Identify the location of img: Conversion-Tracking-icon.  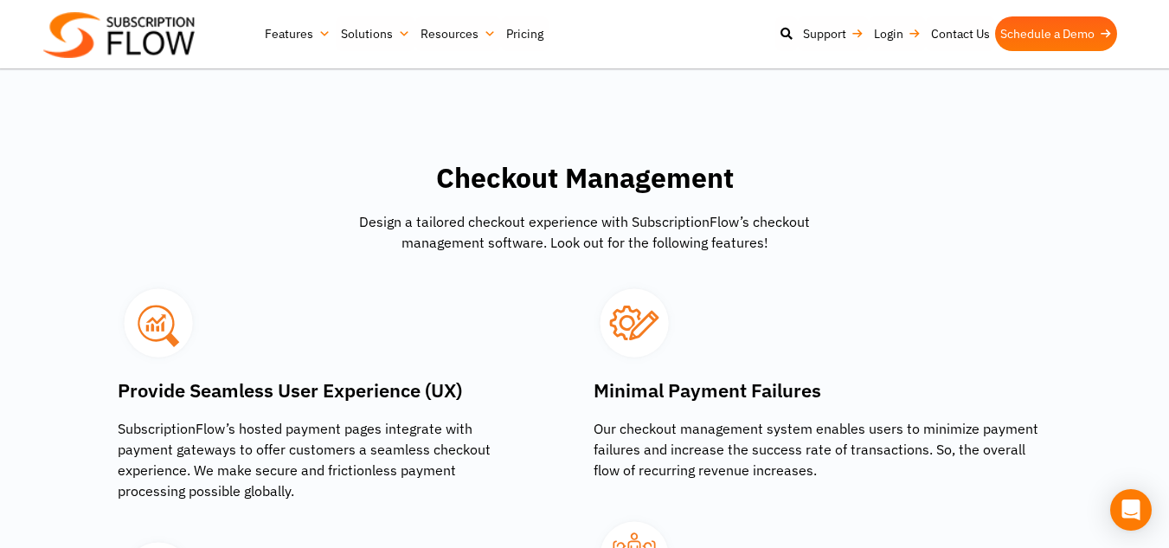
(158, 323).